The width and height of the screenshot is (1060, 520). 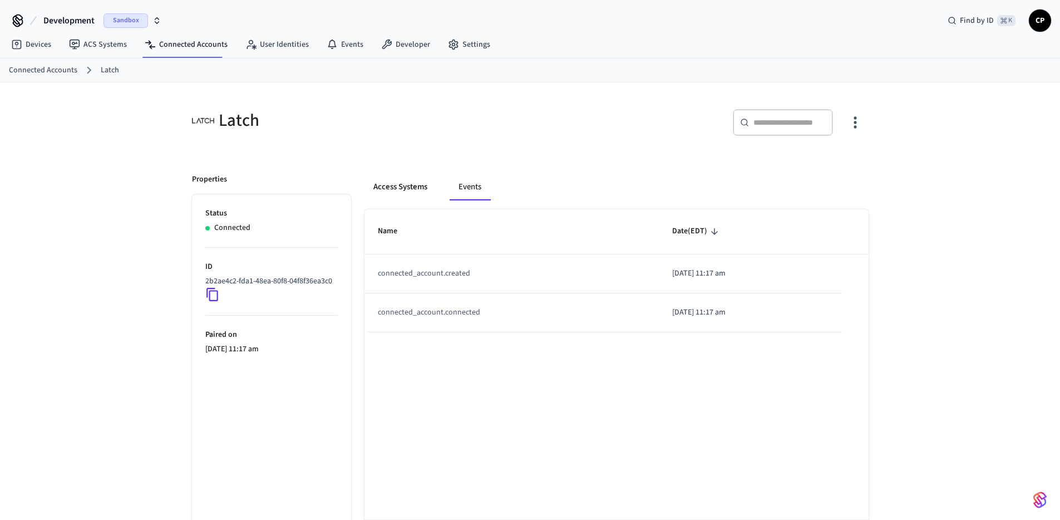 I want to click on span: Find by ID, so click(x=977, y=21).